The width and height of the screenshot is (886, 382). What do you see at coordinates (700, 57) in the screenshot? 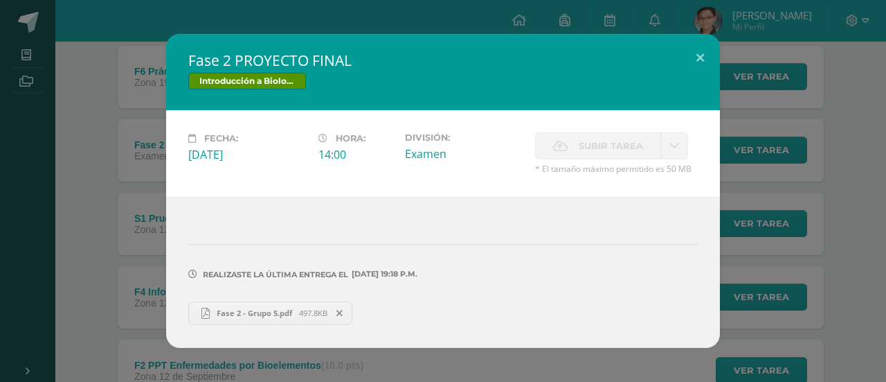
I see `button: Close (Esc)` at bounding box center [700, 57].